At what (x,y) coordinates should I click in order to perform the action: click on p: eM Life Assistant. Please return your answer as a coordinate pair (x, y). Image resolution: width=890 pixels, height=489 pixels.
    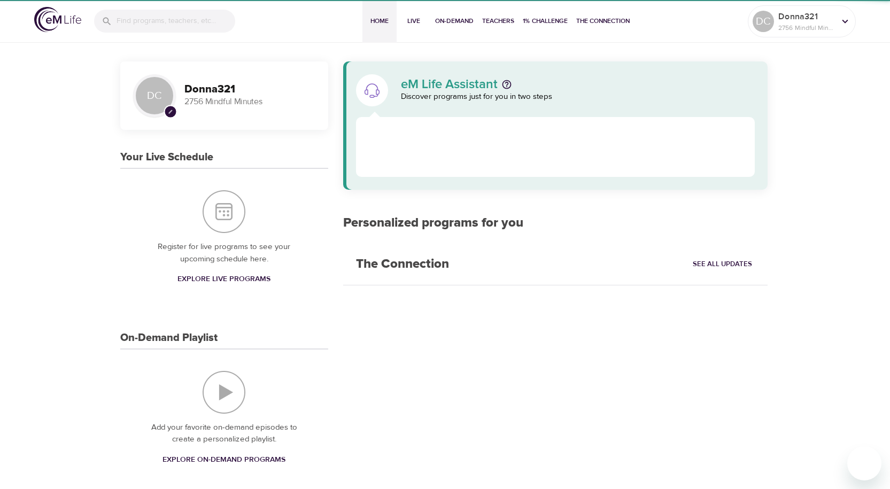
    Looking at the image, I should click on (449, 84).